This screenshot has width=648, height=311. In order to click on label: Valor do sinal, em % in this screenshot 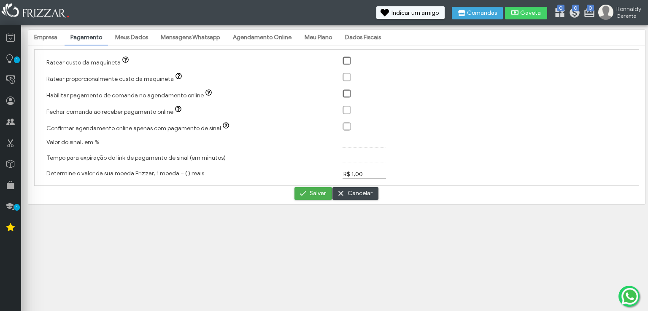, I will do `click(73, 142)`.